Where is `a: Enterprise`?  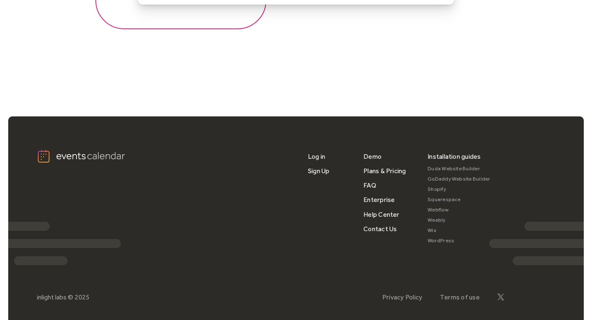 a: Enterprise is located at coordinates (379, 200).